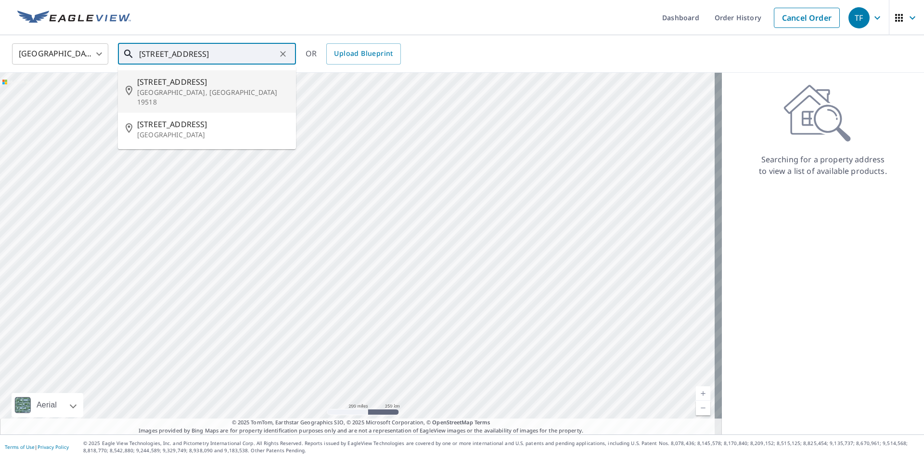 The height and width of the screenshot is (459, 924). I want to click on div: Aerial, so click(47, 405).